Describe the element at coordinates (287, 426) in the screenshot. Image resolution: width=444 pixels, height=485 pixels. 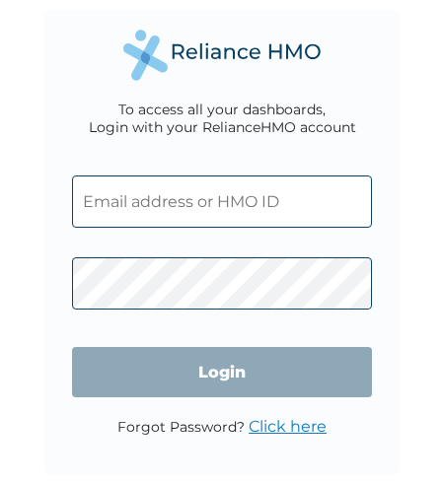
I see `a: Click here` at that location.